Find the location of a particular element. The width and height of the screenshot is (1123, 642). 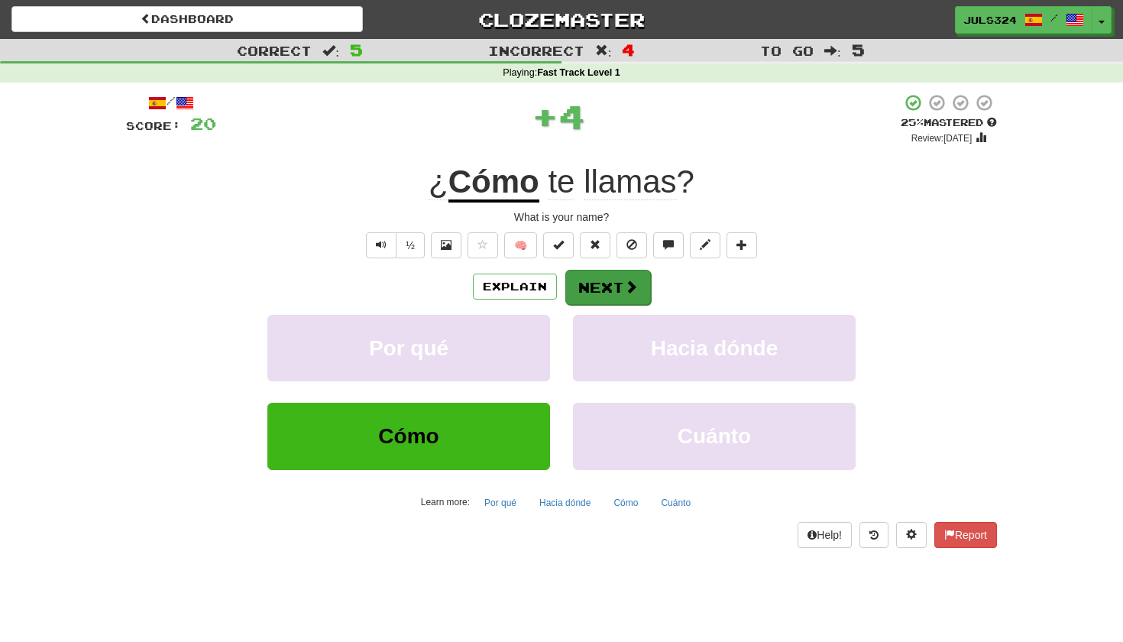

span: juls324 is located at coordinates (990, 20).